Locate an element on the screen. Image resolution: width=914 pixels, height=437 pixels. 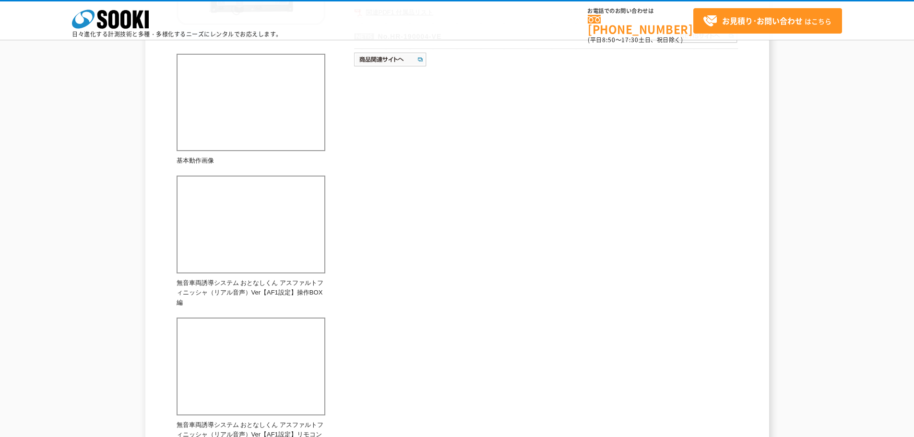
span: はこちら is located at coordinates (767, 21).